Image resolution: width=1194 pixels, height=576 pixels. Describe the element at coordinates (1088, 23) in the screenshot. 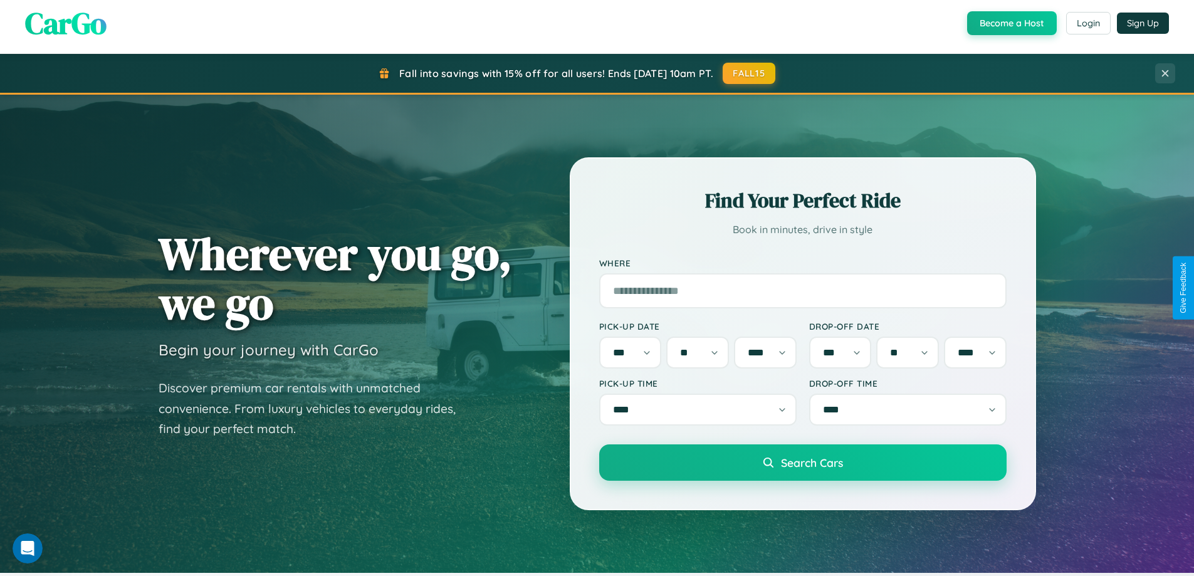

I see `button: Login` at that location.